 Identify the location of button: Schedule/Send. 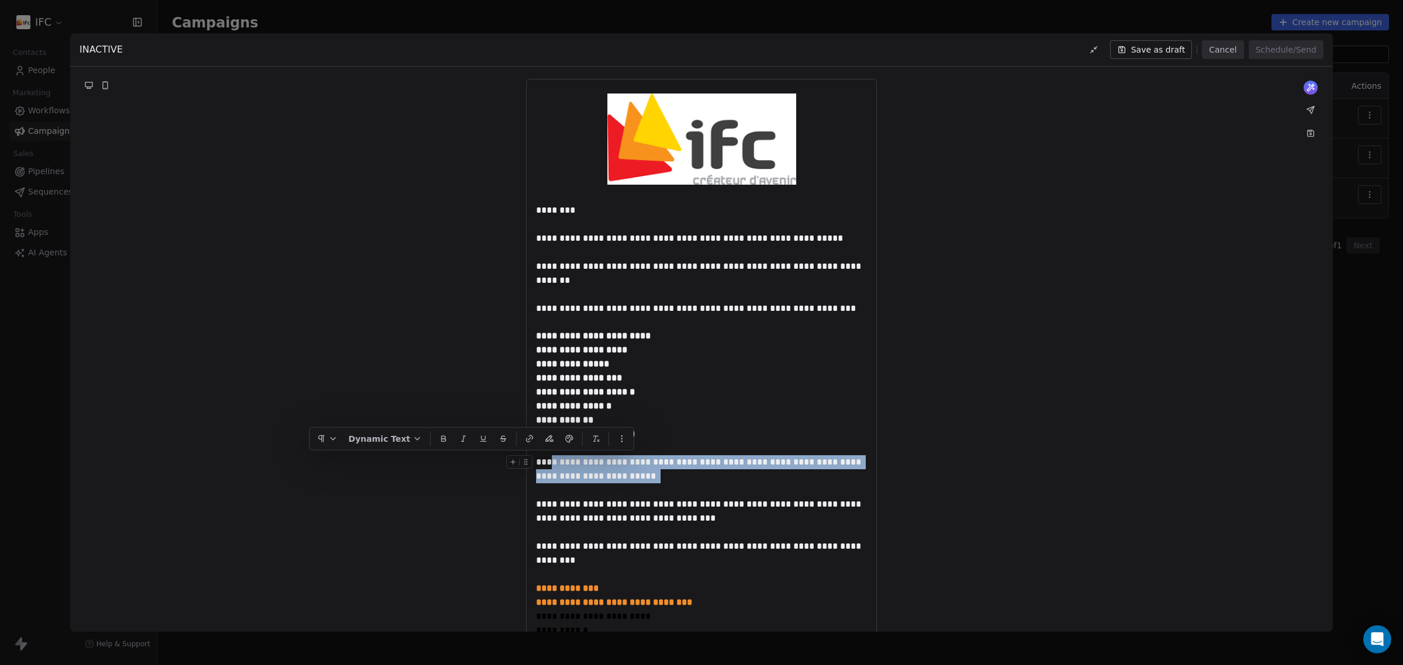
(1286, 50).